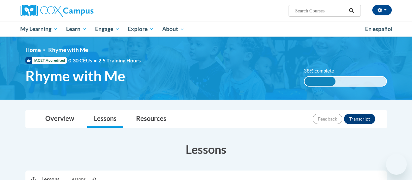 The height and width of the screenshot is (180, 412). I want to click on span: 2.5 Training Hours, so click(120, 60).